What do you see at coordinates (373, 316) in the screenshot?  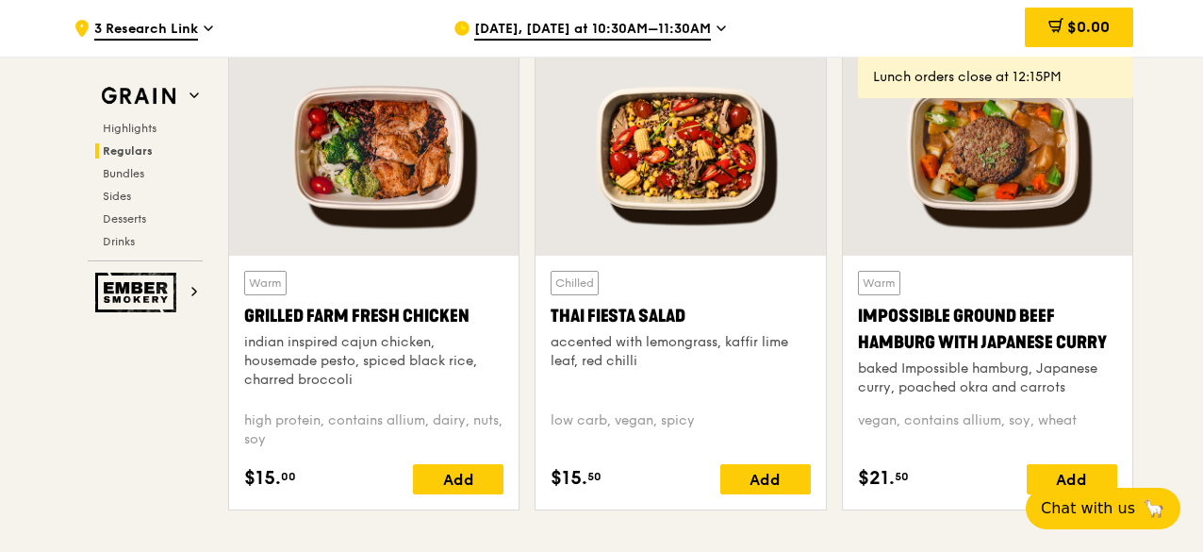 I see `div: Grilled Farm Fresh Chicken` at bounding box center [373, 316].